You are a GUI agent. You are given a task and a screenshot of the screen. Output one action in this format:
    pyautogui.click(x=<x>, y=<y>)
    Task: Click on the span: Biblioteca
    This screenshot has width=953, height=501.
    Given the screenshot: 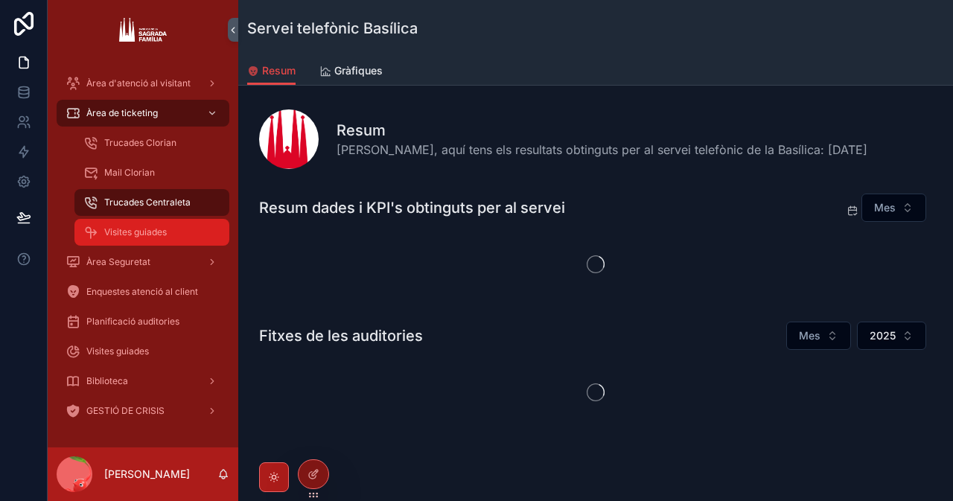 What is the action you would take?
    pyautogui.click(x=107, y=381)
    